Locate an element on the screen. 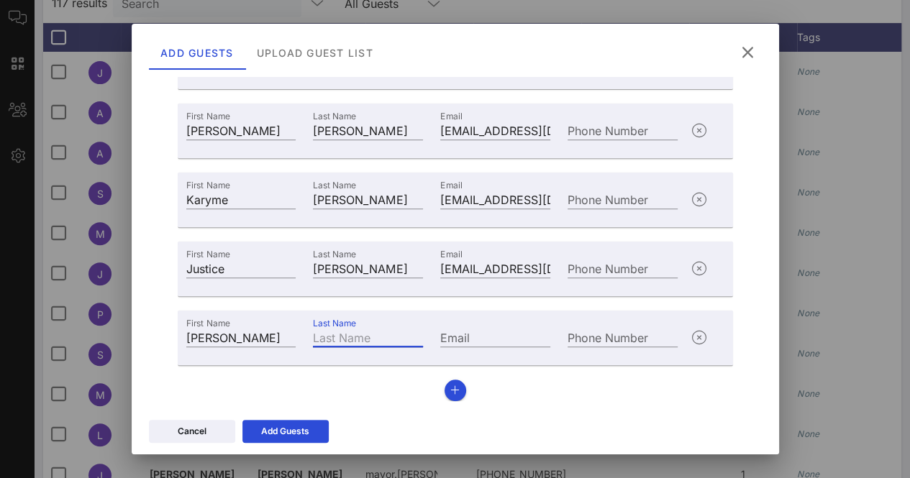 This screenshot has width=910, height=478. div: Upload Guest List is located at coordinates (314, 52).